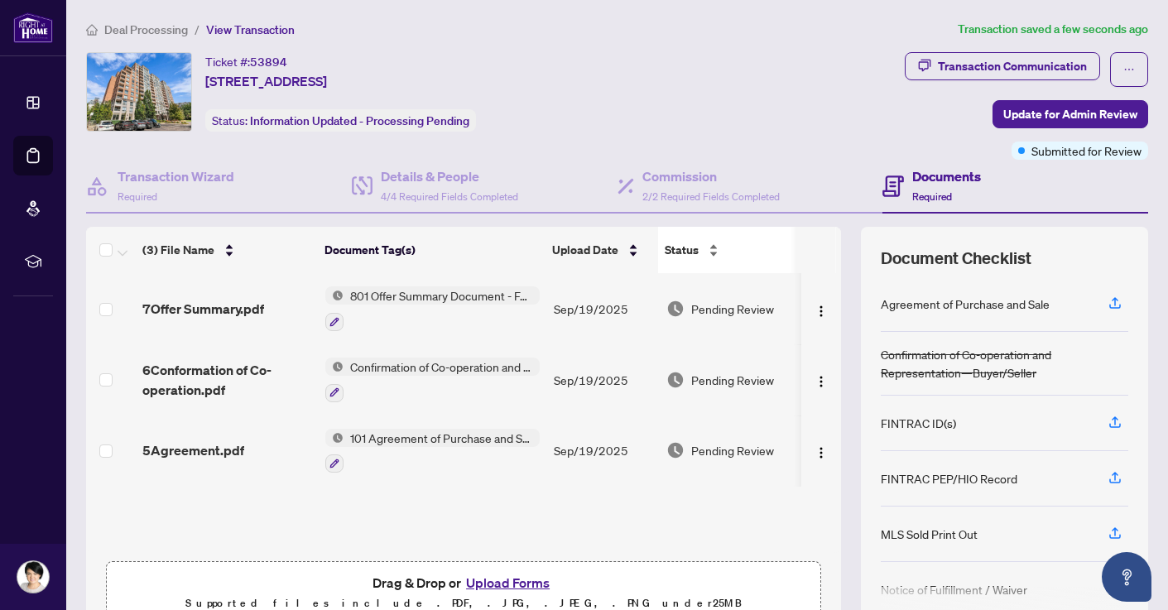  Describe the element at coordinates (33, 577) in the screenshot. I see `img: Profile Icon` at that location.